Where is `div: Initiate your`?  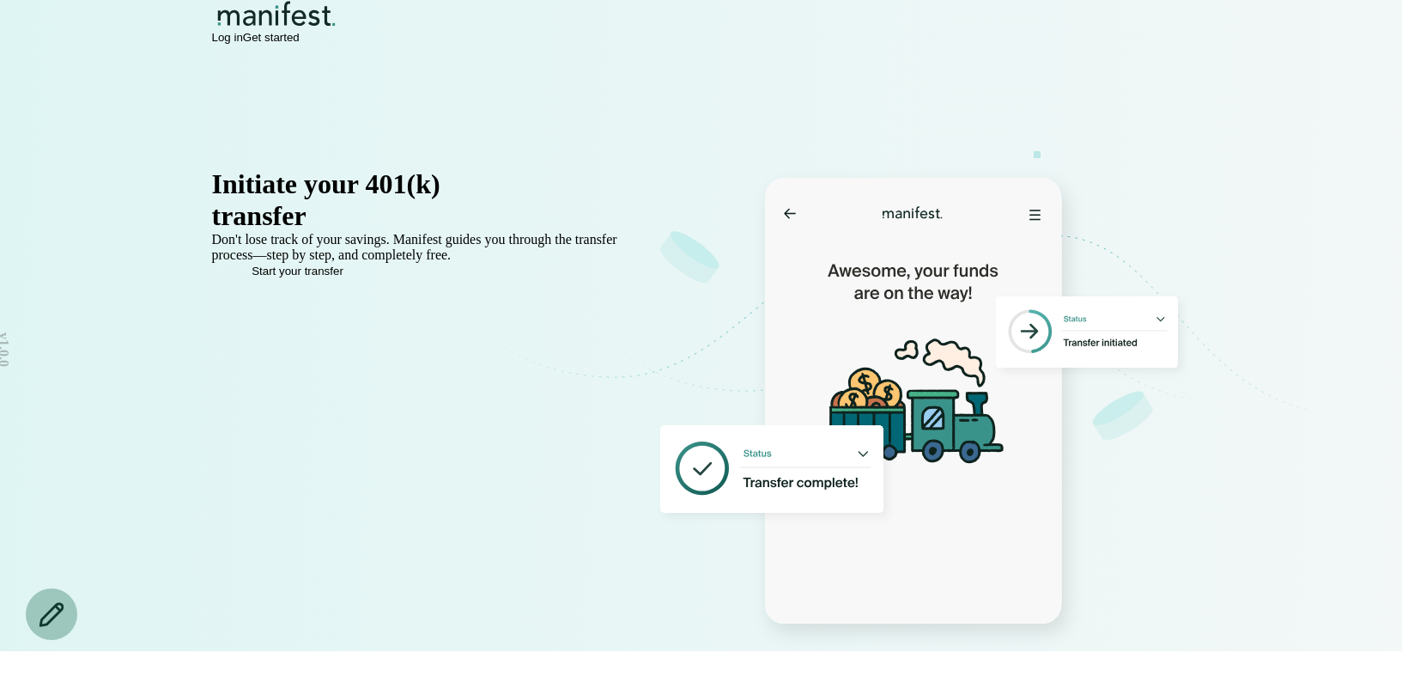
div: Initiate your is located at coordinates (434, 184).